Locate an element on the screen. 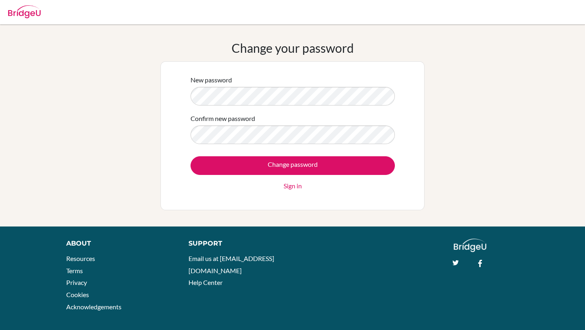 The height and width of the screenshot is (330, 585). img: Bridge-U is located at coordinates (24, 12).